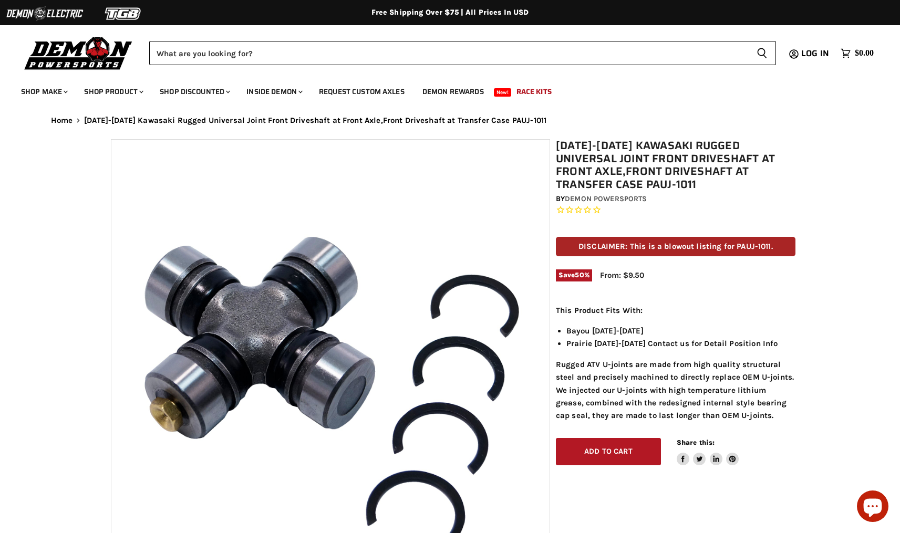 This screenshot has height=533, width=900. What do you see at coordinates (78, 53) in the screenshot?
I see `img: Demon Powersports` at bounding box center [78, 53].